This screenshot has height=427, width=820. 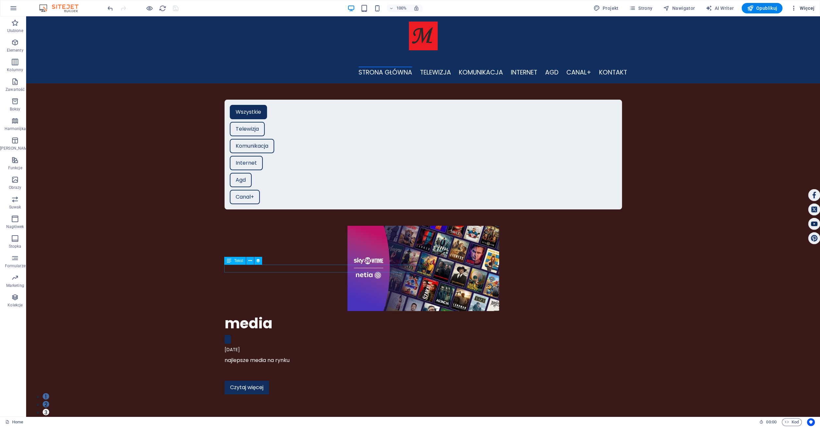 I want to click on button: 2, so click(x=20, y=388).